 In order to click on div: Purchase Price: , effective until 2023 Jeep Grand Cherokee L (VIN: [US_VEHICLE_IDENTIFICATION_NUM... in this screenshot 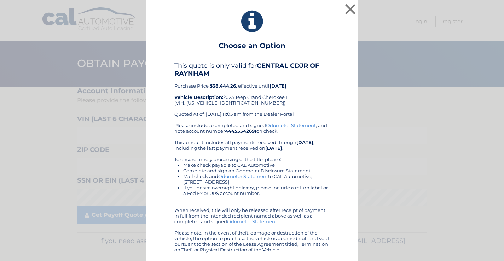, I will do `click(252, 92)`.